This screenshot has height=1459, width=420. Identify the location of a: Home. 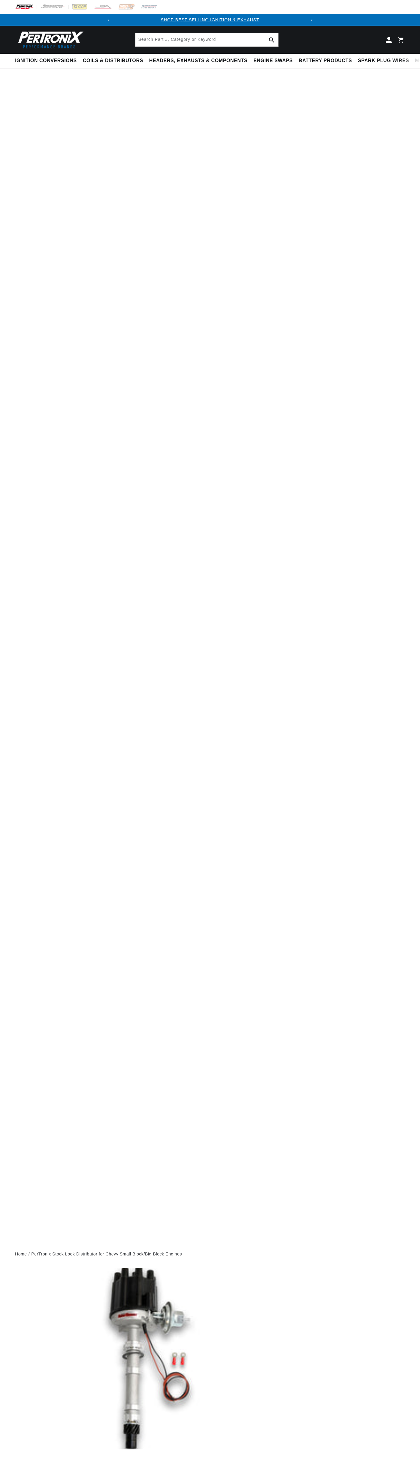
(21, 1254).